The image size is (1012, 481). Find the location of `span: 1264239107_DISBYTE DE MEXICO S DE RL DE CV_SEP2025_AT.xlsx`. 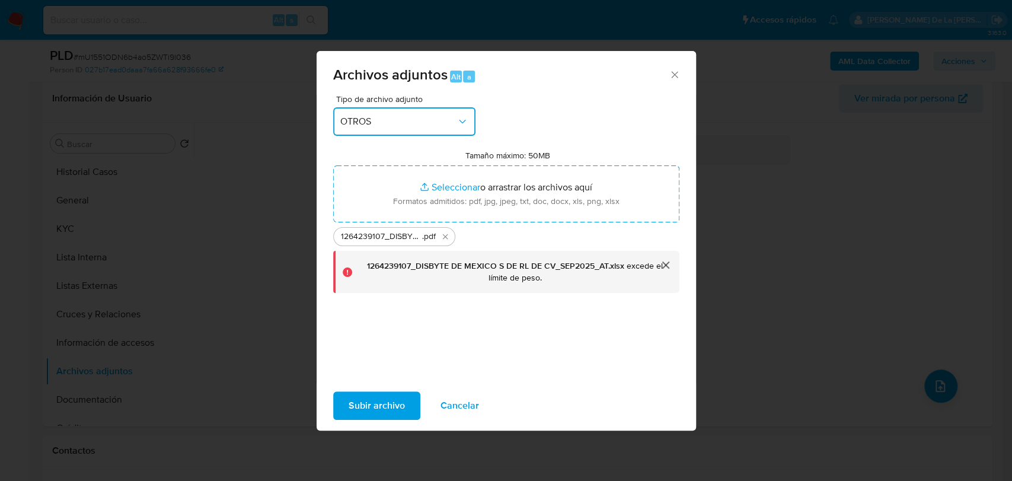

span: 1264239107_DISBYTE DE MEXICO S DE RL DE CV_SEP2025_AT.xlsx is located at coordinates (496, 266).